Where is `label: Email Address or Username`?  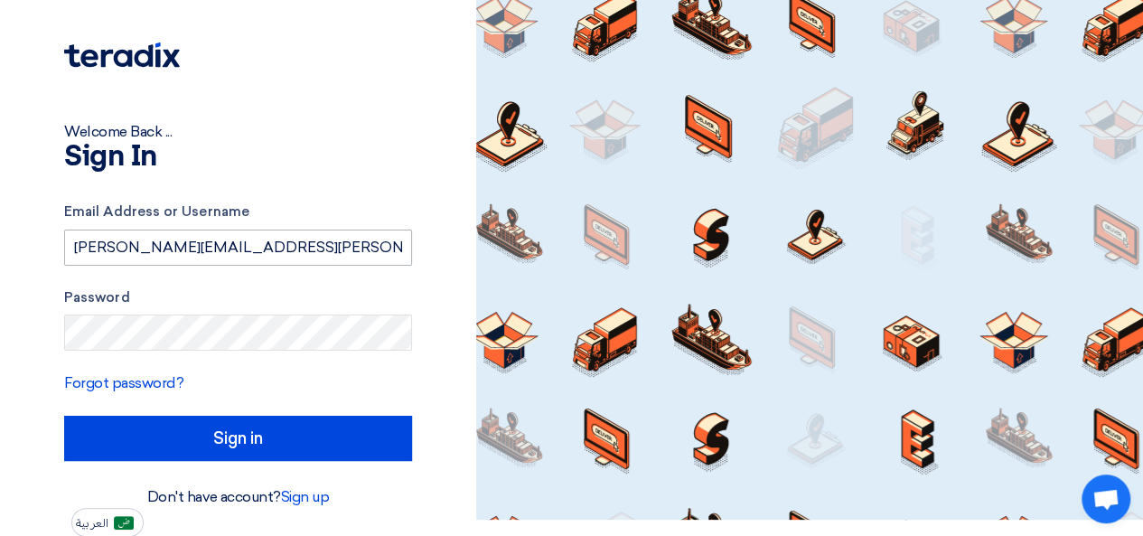 label: Email Address or Username is located at coordinates (238, 211).